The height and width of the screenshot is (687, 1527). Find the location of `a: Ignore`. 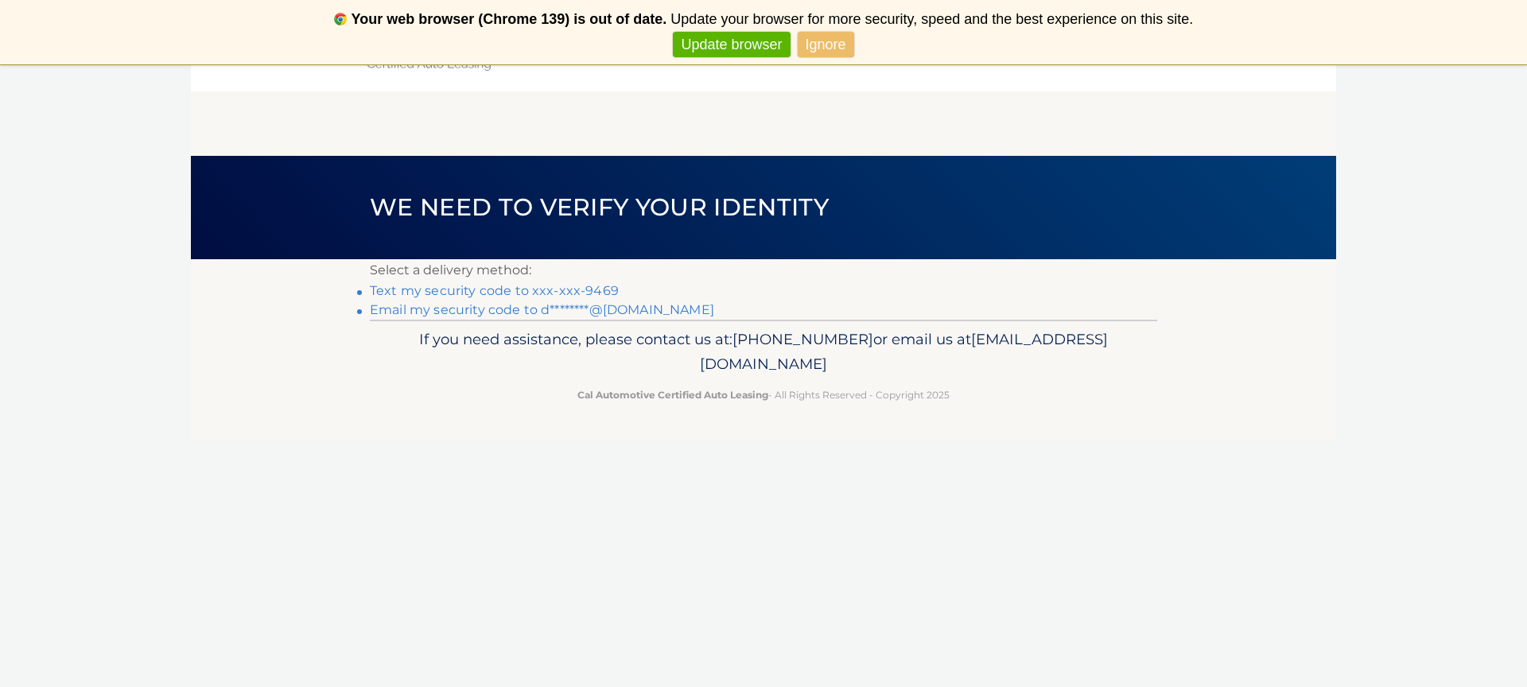

a: Ignore is located at coordinates (826, 45).